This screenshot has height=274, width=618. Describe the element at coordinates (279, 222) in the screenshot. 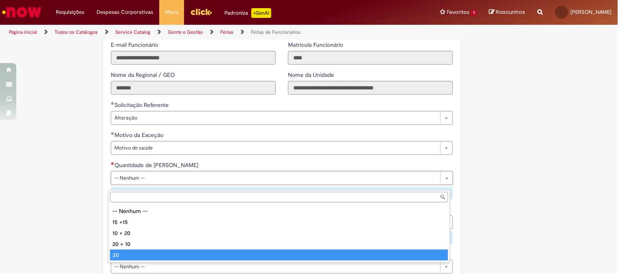

I see `div: 15 +15` at that location.